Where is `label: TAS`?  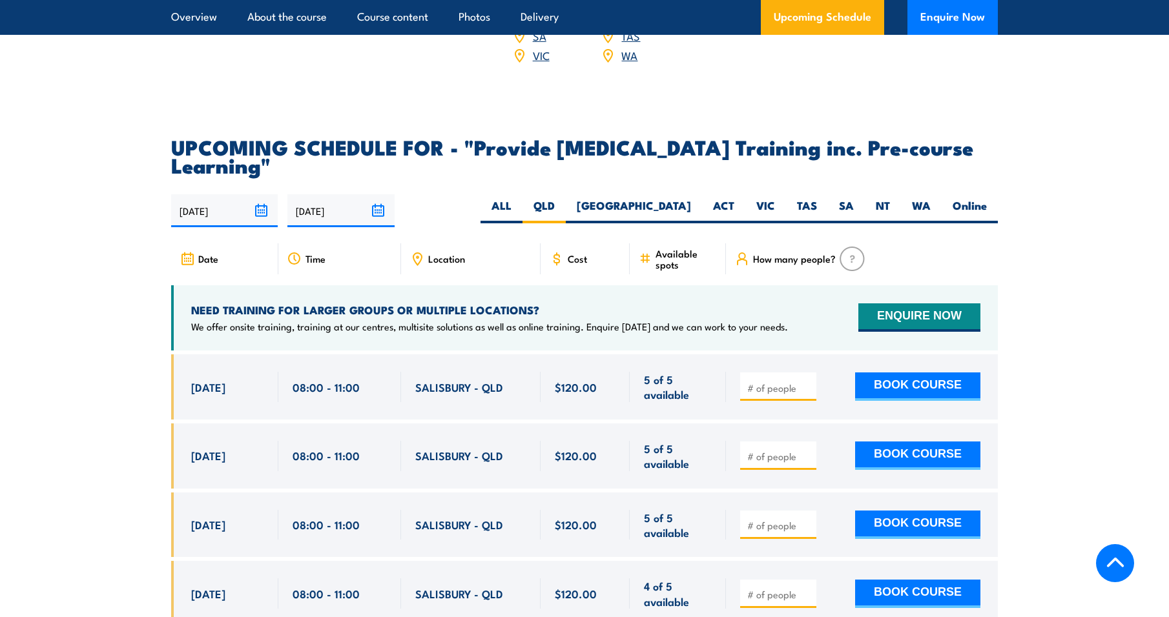
label: TAS is located at coordinates (806, 210).